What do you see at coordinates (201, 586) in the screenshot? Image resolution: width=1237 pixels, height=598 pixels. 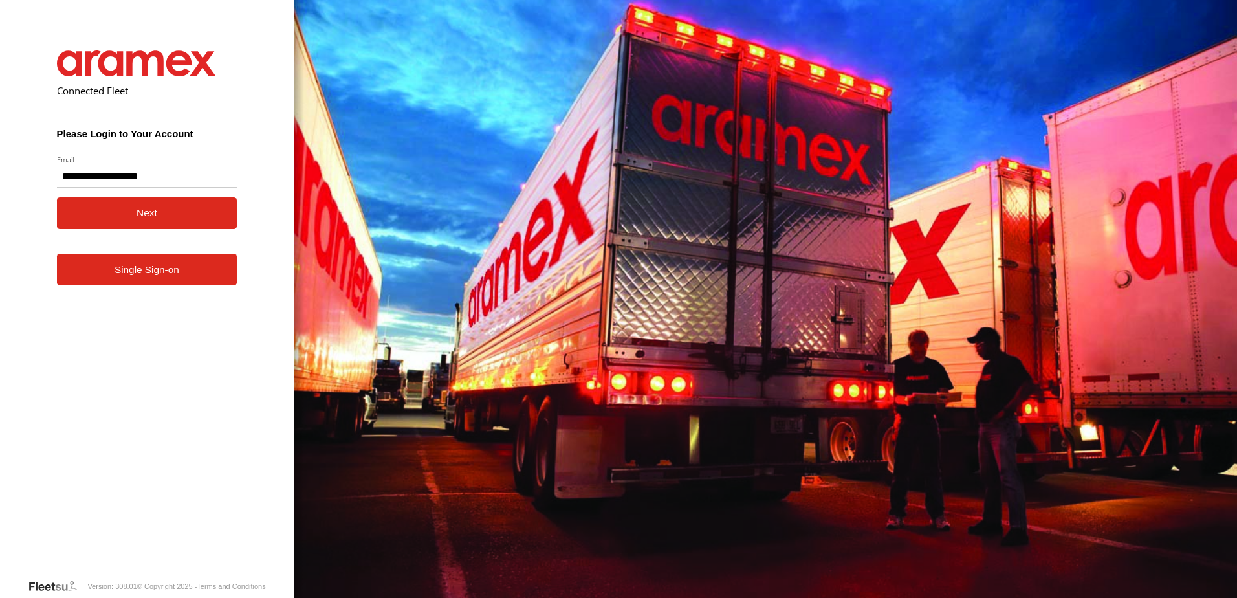 I see `div: © Copyright 2025 -` at bounding box center [201, 586].